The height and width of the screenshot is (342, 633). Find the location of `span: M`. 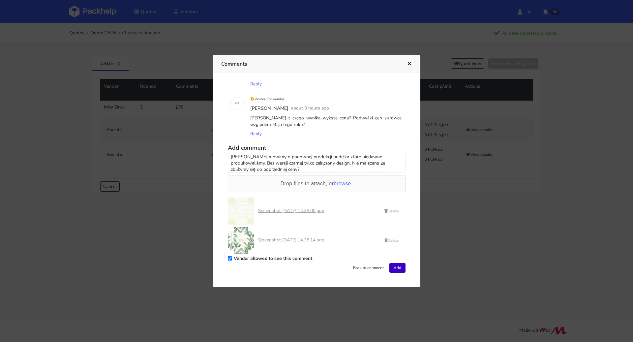

span: M is located at coordinates (236, 104).